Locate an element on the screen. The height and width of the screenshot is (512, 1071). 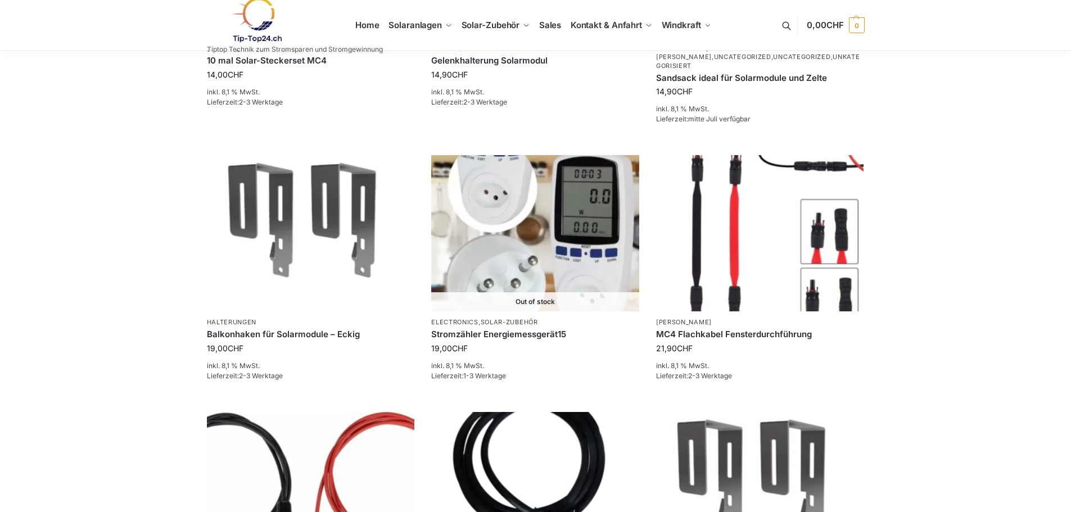
span: Solar-Zubehör is located at coordinates (491, 25).